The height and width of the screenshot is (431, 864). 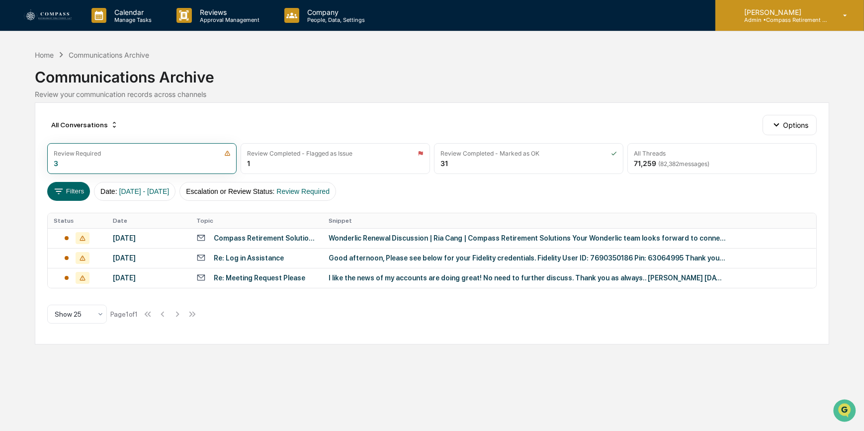 I want to click on div: I like the news of my accounts are doing great! No need to further discuss. Thank you as always....., so click(x=527, y=278).